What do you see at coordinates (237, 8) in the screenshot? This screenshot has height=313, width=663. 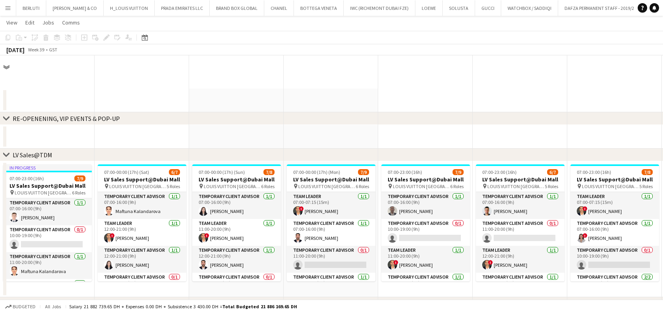 I see `button: BRAND BOX GLOBAL` at bounding box center [237, 8].